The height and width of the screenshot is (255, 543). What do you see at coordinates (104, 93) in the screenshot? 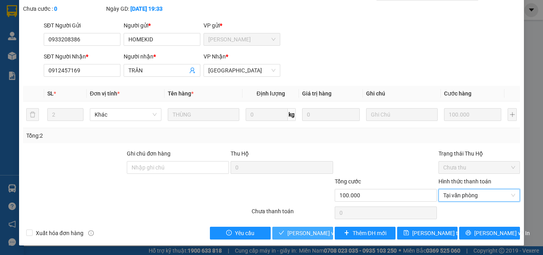
I see `span: Đơn vị tính` at bounding box center [104, 93].